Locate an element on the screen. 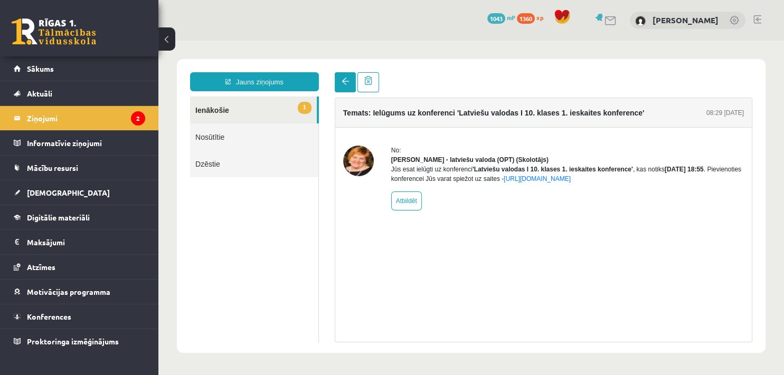 The image size is (784, 375). span: mP is located at coordinates (511, 17).